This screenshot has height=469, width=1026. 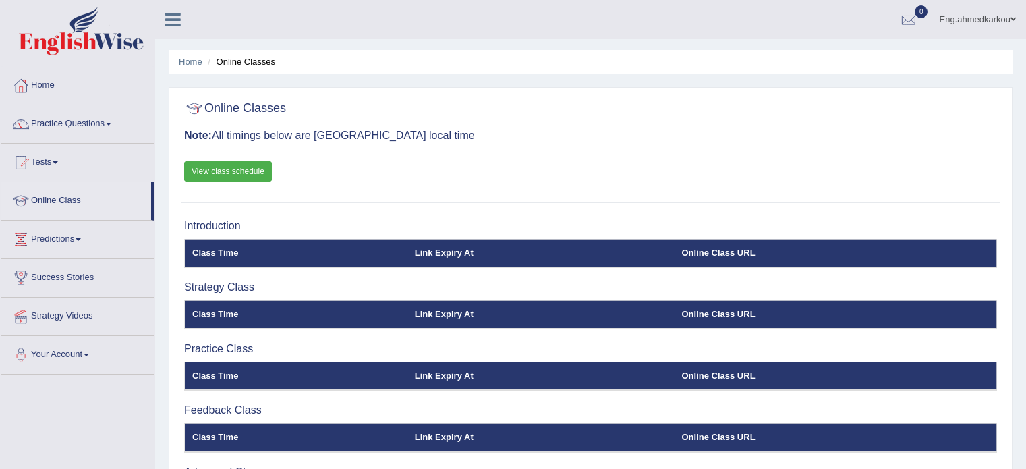 What do you see at coordinates (590, 410) in the screenshot?
I see `h3: Feedback Class` at bounding box center [590, 410].